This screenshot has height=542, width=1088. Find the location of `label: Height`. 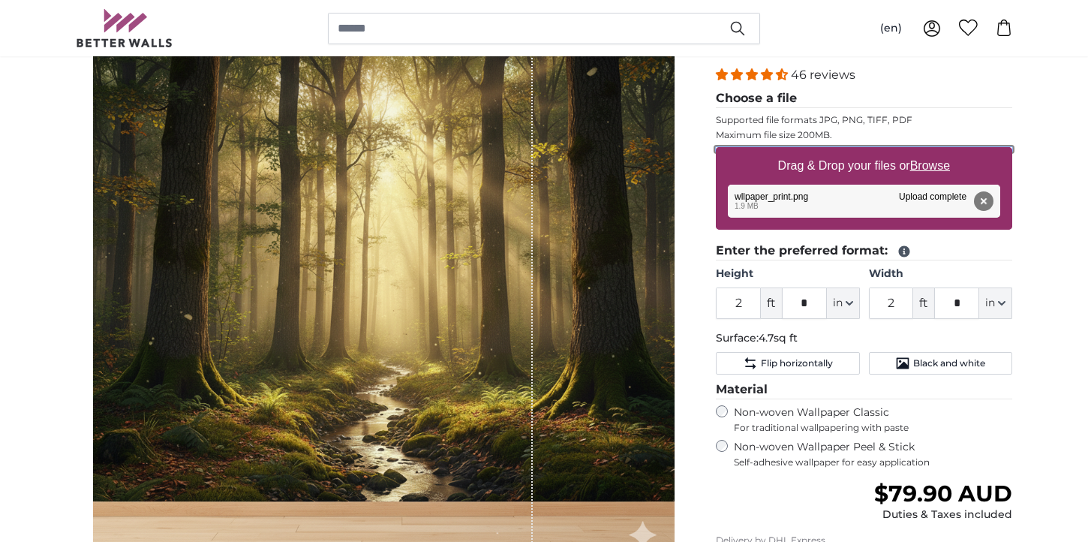

label: Height is located at coordinates (787, 274).